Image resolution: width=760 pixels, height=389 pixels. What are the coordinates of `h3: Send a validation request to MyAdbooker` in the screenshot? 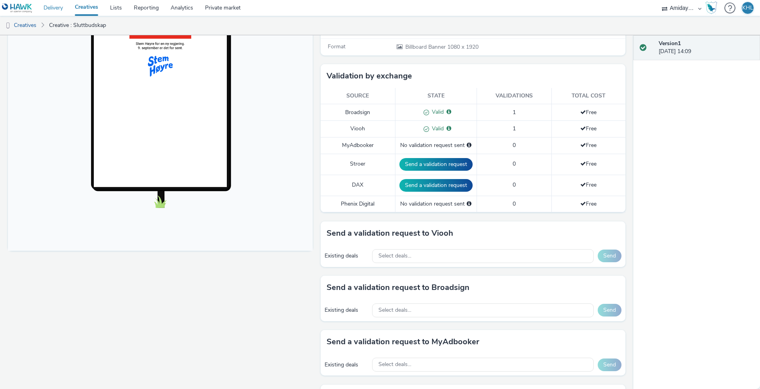 It's located at (403, 341).